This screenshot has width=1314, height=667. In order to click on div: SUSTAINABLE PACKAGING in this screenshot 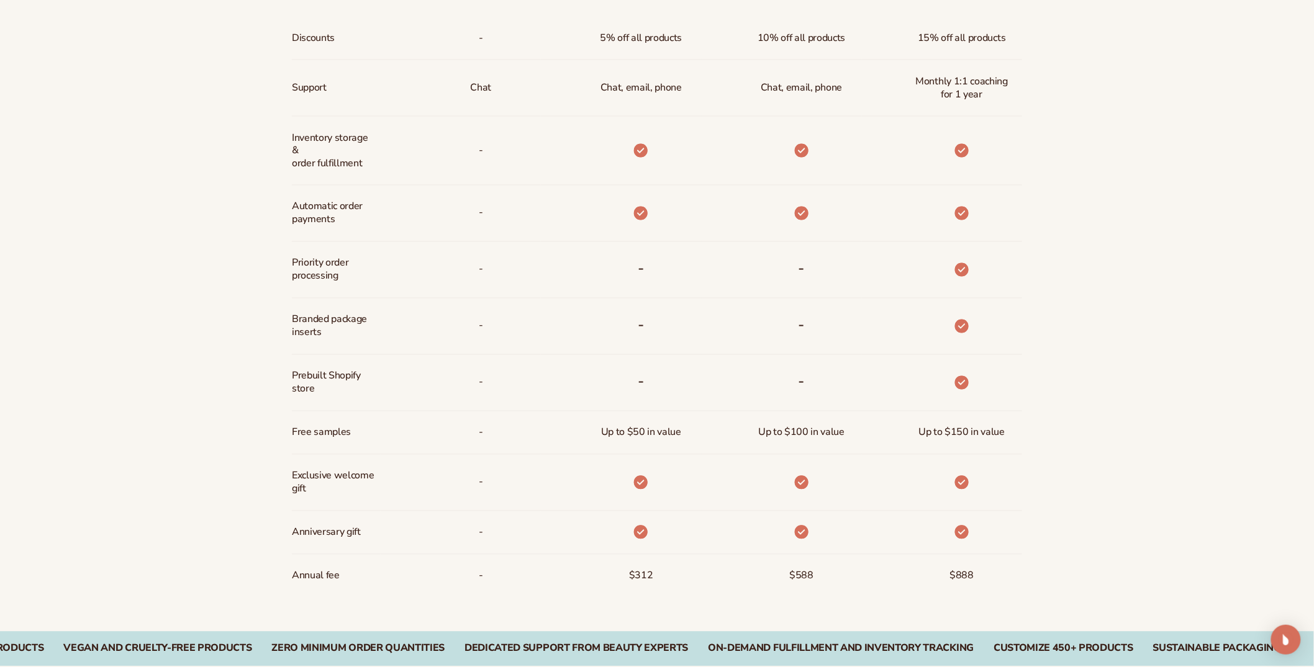, I will do `click(1217, 649)`.